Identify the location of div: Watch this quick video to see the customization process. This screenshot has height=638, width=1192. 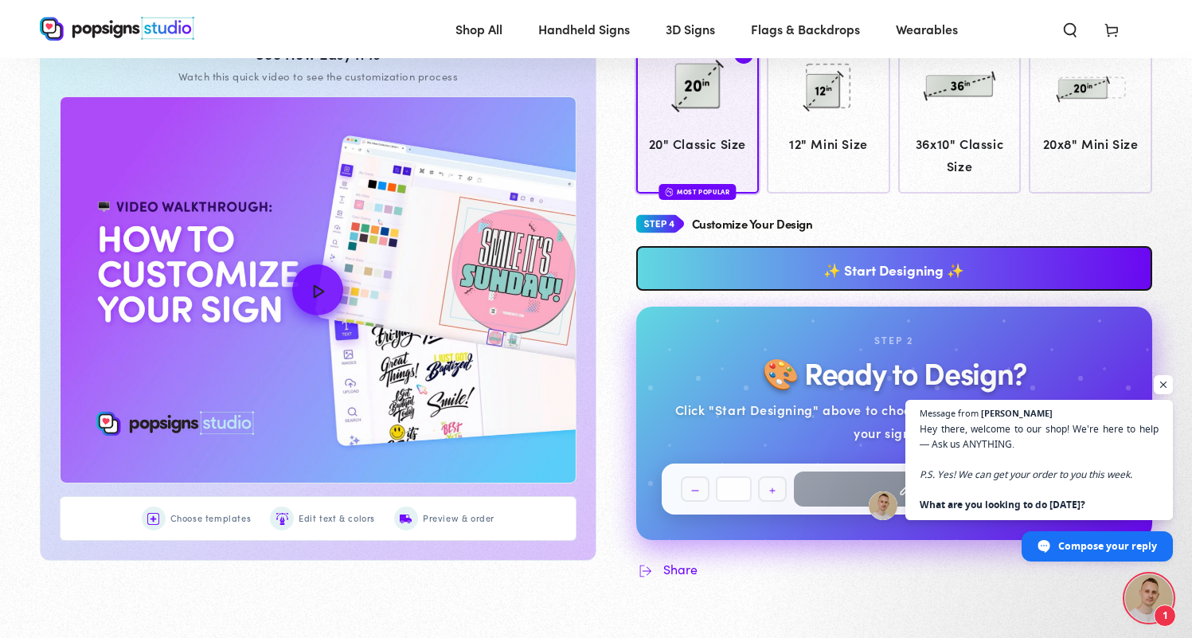
(318, 76).